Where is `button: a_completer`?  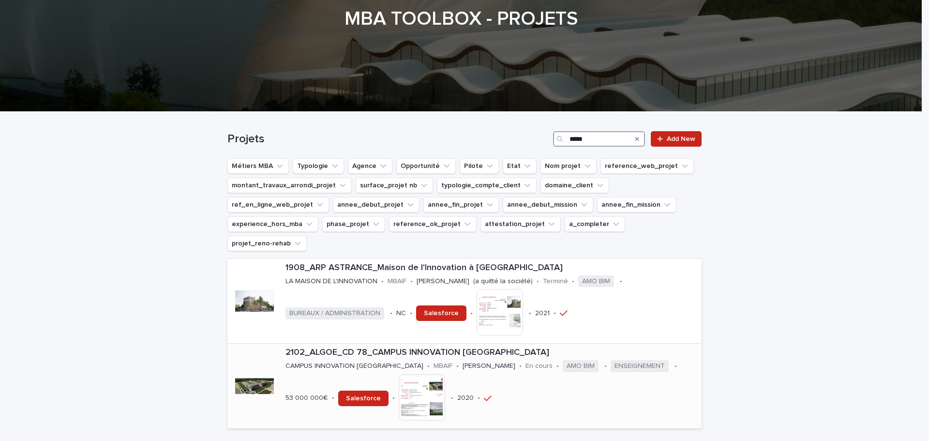
button: a_completer is located at coordinates (595, 224).